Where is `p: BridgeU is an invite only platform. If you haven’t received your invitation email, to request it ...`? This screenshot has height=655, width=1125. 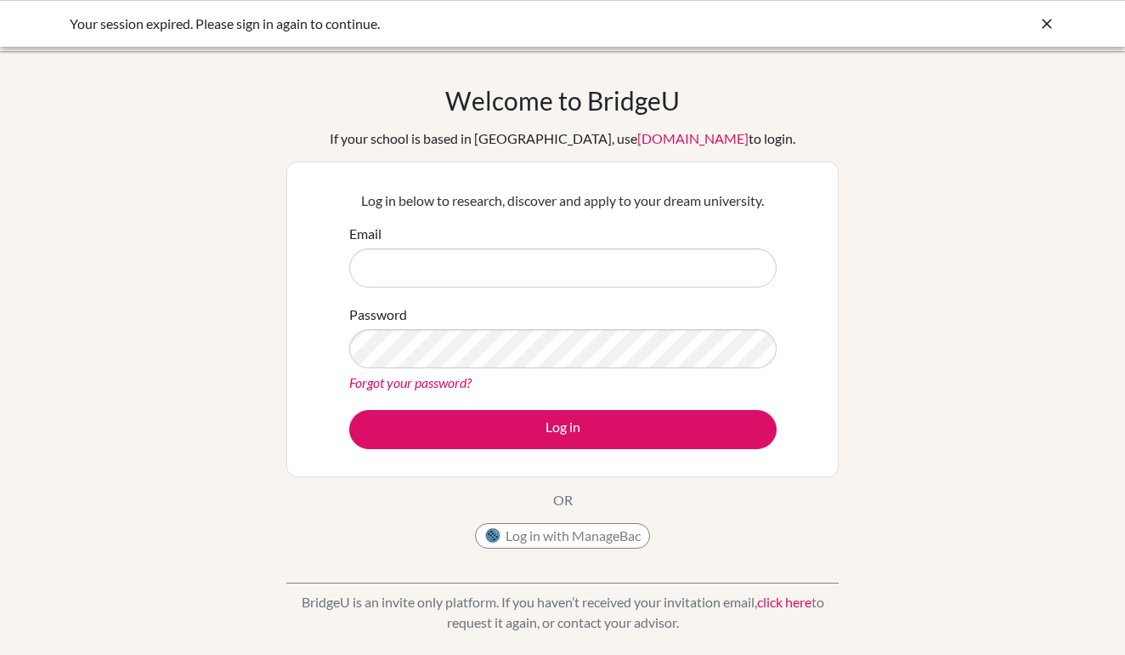
p: BridgeU is an invite only platform. If you haven’t received your invitation email, to request it ... is located at coordinates (563, 612).